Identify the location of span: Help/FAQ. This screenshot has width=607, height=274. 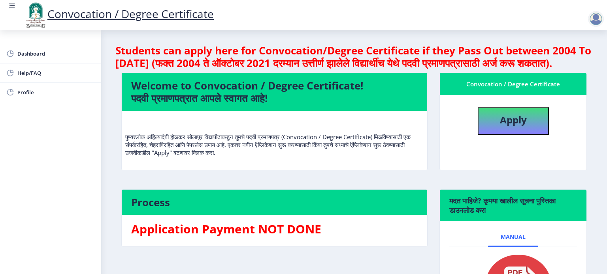
(56, 73).